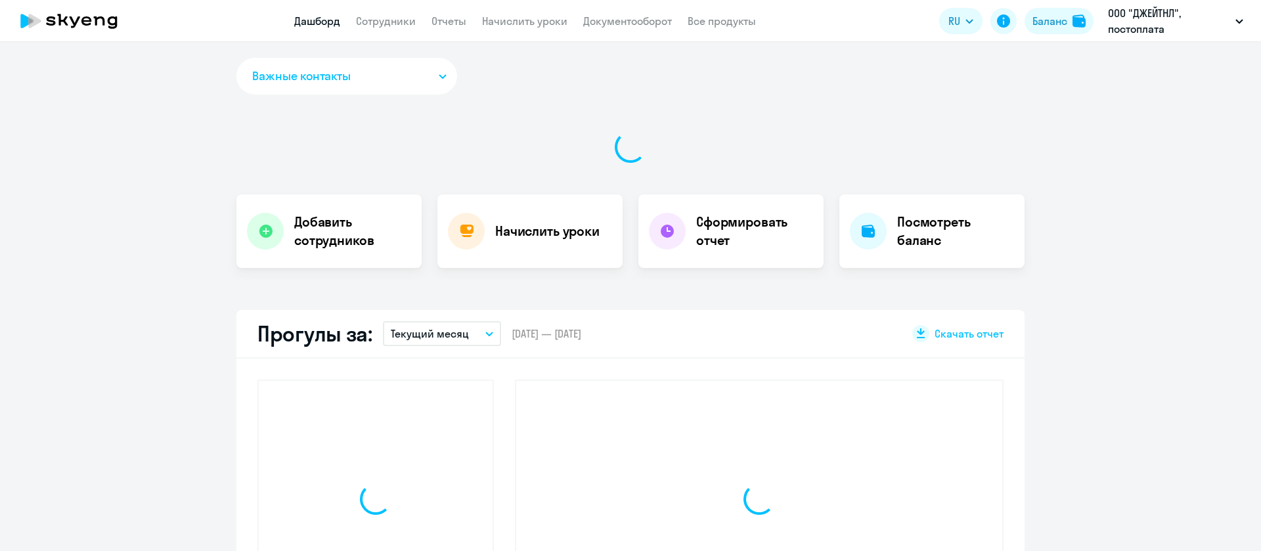  I want to click on a: Все продукты, so click(722, 21).